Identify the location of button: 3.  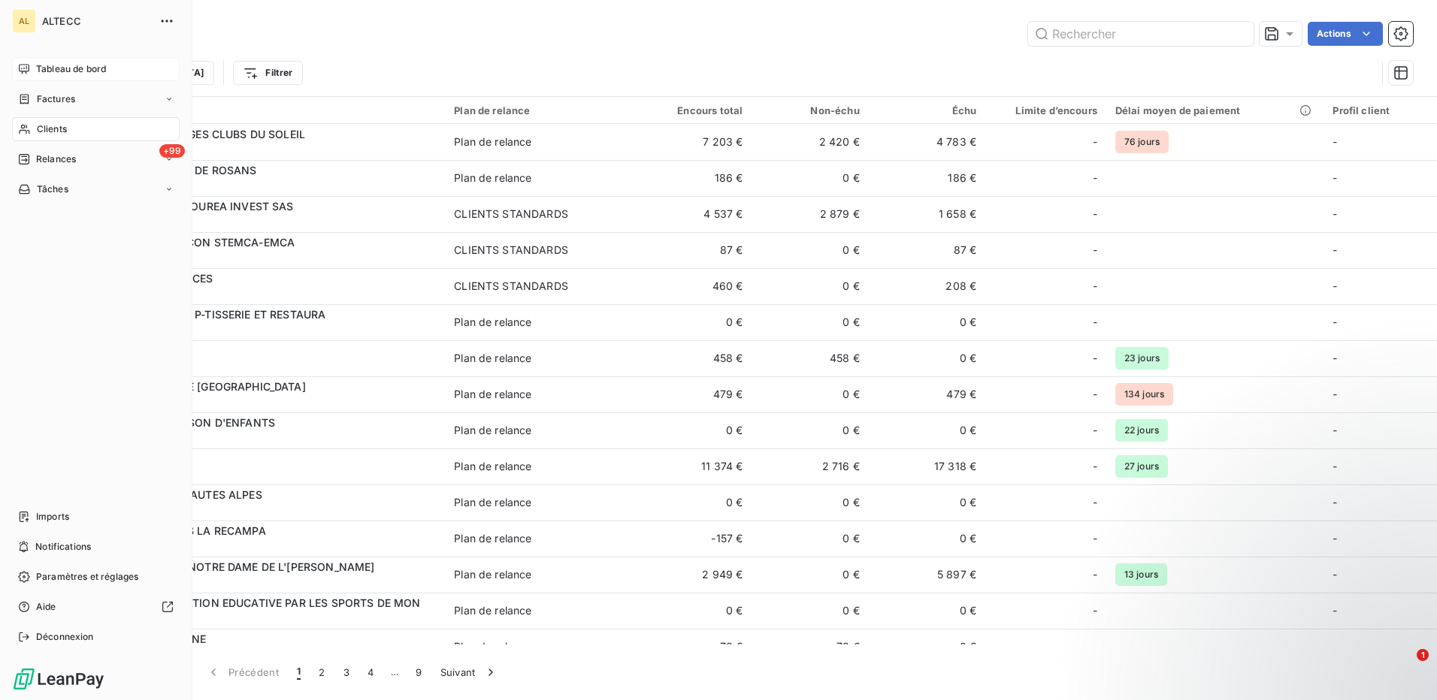
(346, 673).